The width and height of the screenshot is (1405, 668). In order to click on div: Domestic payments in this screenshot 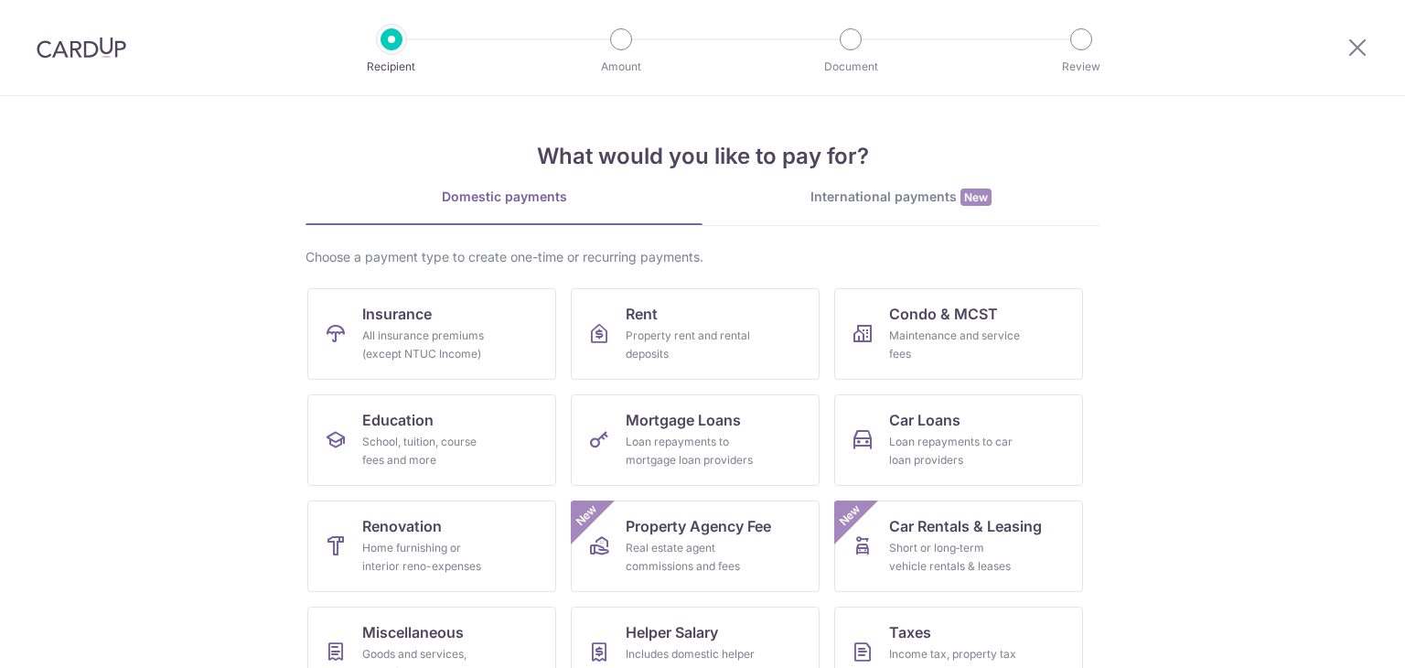, I will do `click(504, 197)`.